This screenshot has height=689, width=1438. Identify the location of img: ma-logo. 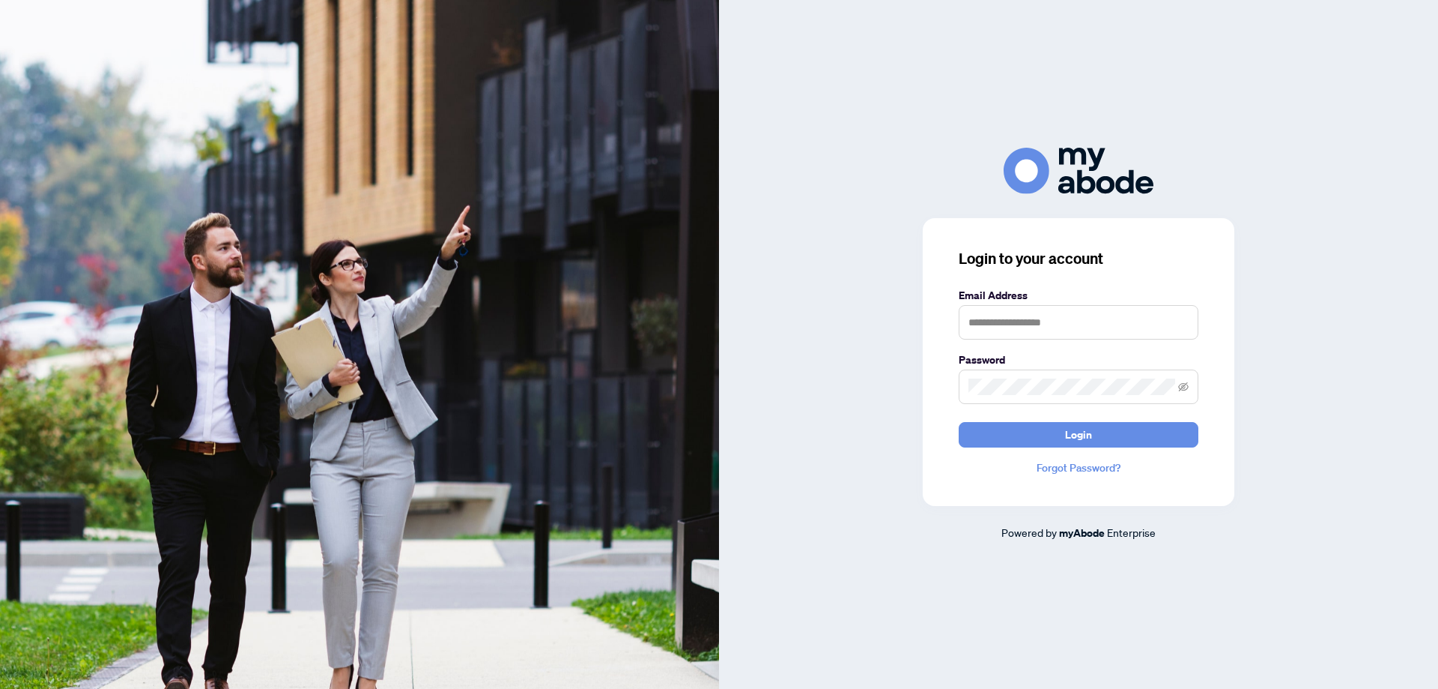
(1079, 170).